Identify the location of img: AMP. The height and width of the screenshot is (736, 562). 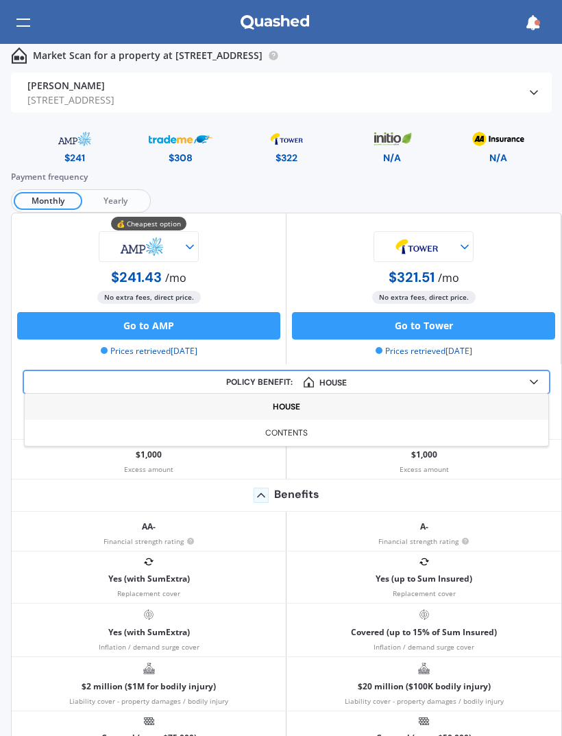
(142, 246).